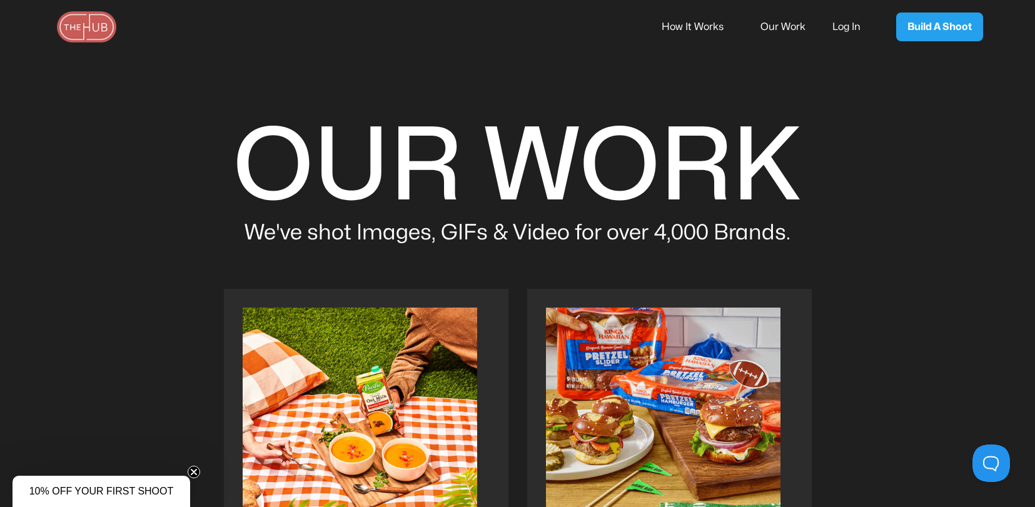 The image size is (1035, 507). I want to click on a: How It Works, so click(701, 27).